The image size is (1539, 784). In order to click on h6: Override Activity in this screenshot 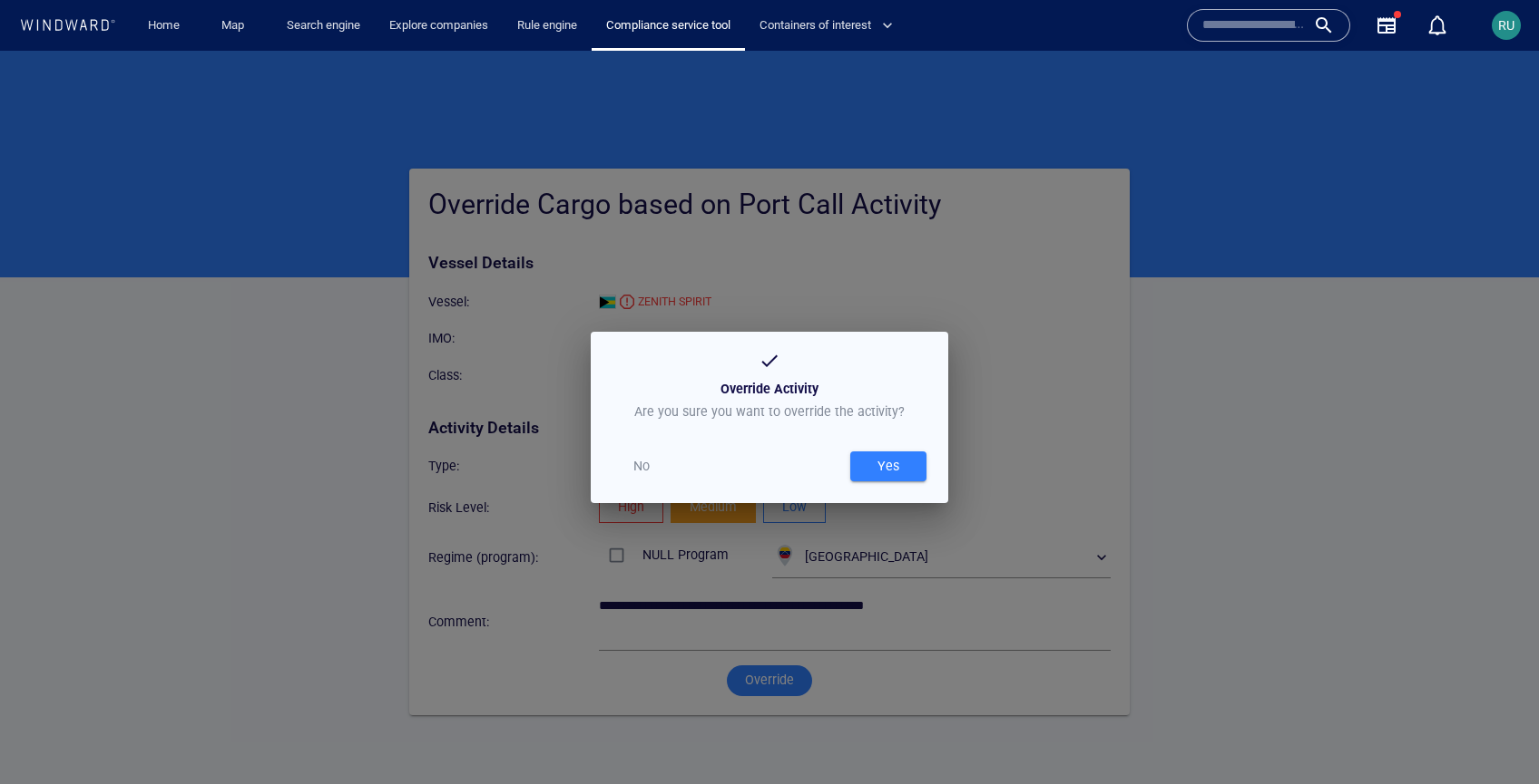, I will do `click(770, 339)`.